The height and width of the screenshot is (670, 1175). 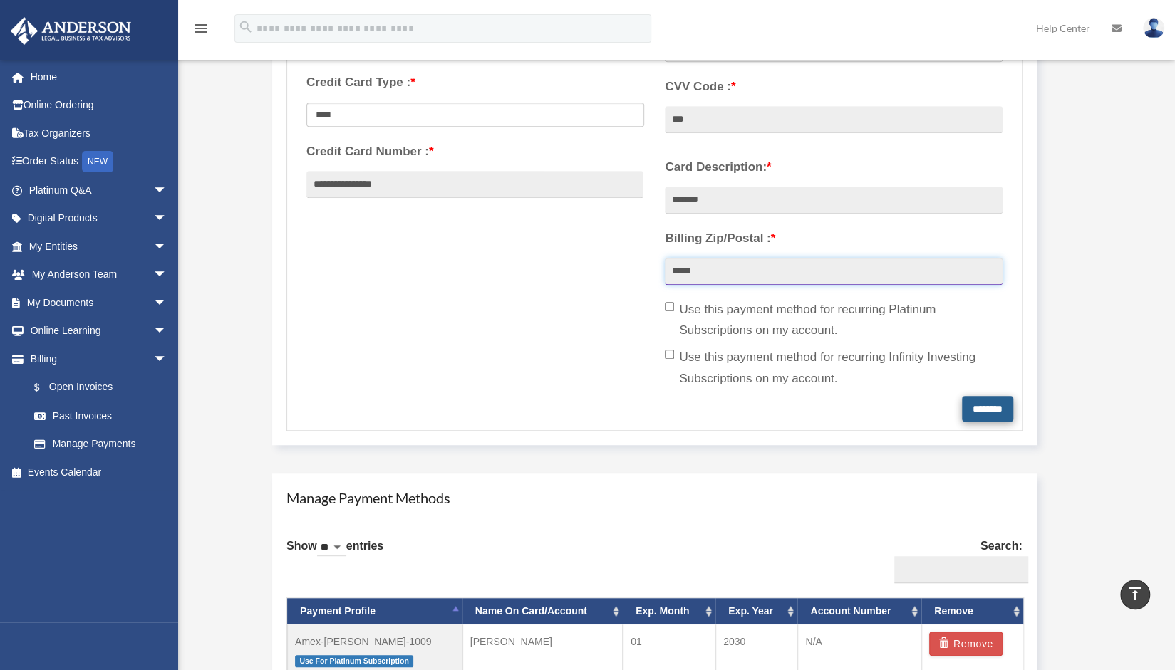 What do you see at coordinates (972, 611) in the screenshot?
I see `th: Remove: activate to sort column ascending` at bounding box center [972, 611].